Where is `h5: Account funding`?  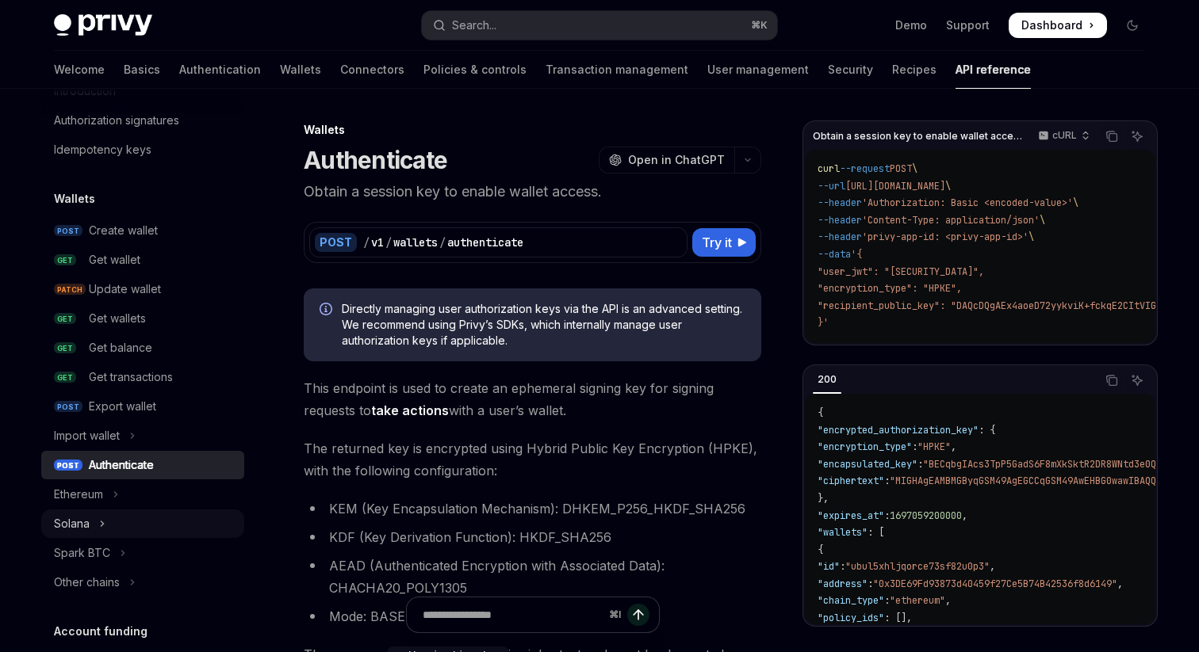 h5: Account funding is located at coordinates (101, 632).